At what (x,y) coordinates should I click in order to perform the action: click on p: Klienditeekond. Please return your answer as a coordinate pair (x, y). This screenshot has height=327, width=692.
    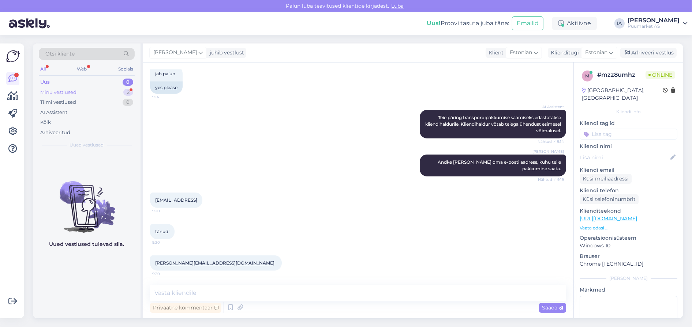
    Looking at the image, I should click on (628, 211).